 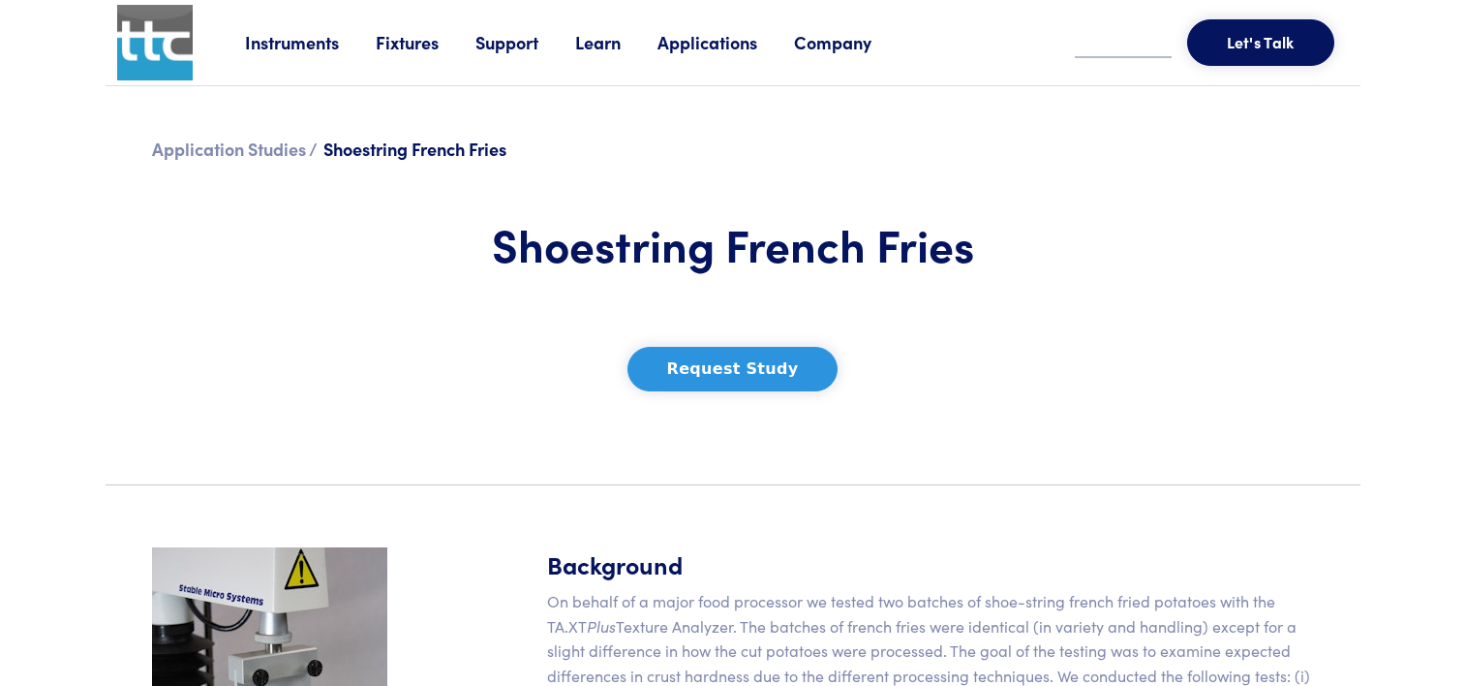 What do you see at coordinates (931, 564) in the screenshot?
I see `h5: Background` at bounding box center [931, 564].